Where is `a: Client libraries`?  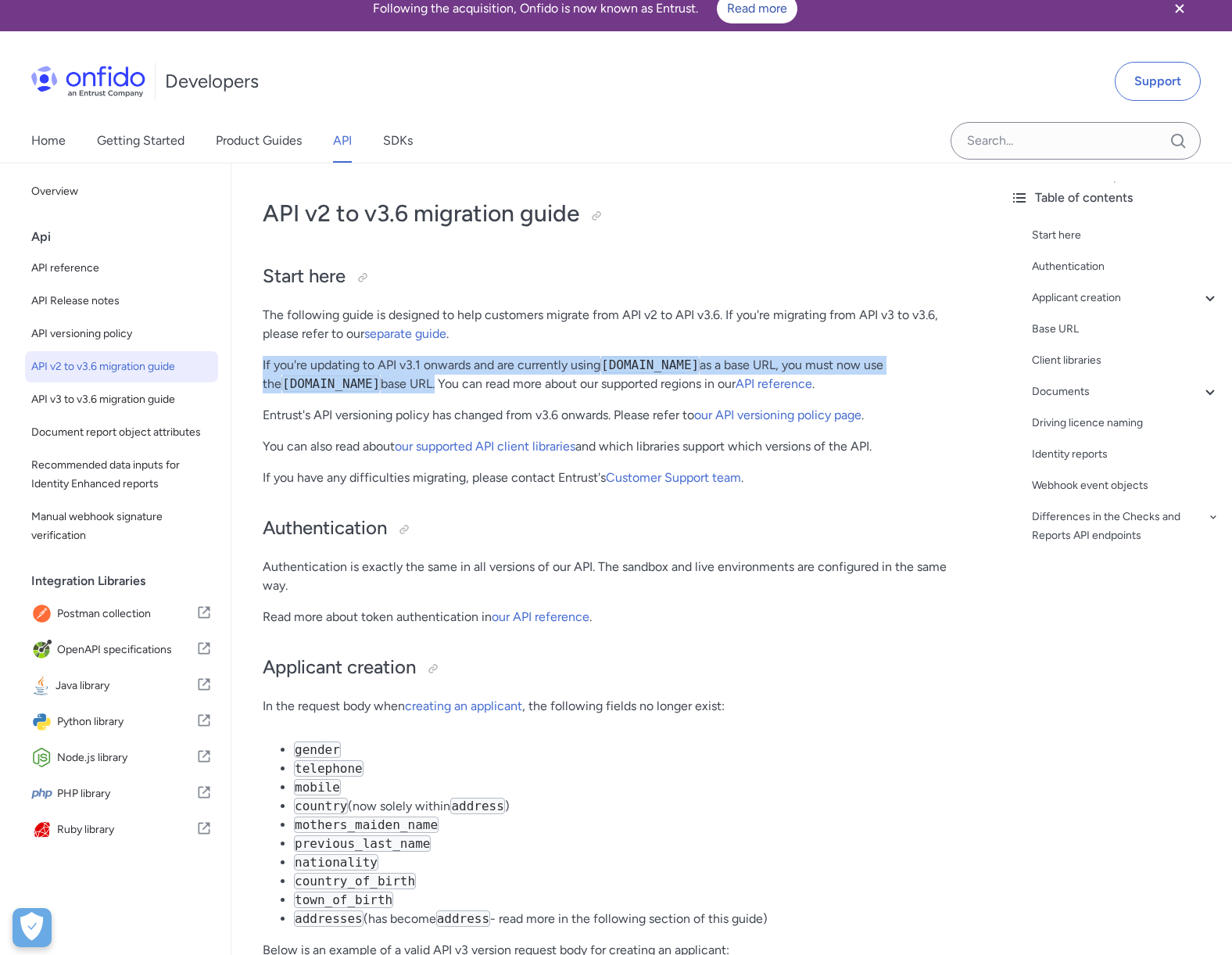
a: Client libraries is located at coordinates (1126, 360).